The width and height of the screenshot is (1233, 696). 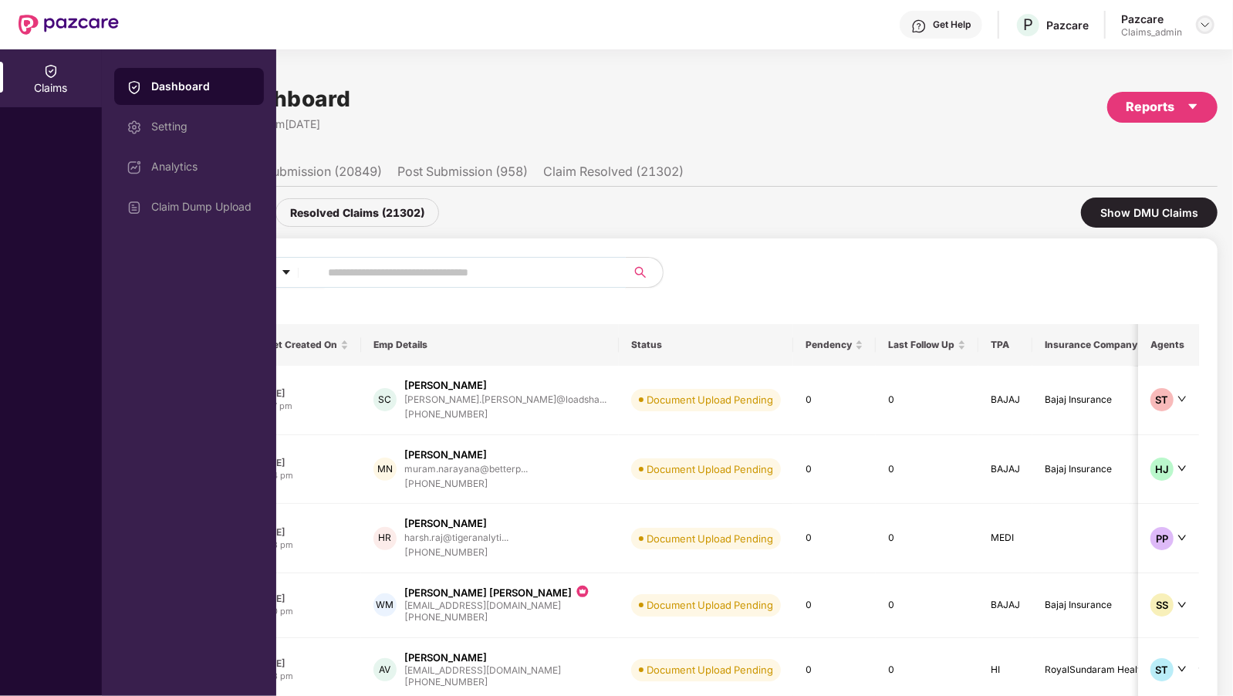 What do you see at coordinates (1162, 605) in the screenshot?
I see `div: SS` at bounding box center [1162, 605].